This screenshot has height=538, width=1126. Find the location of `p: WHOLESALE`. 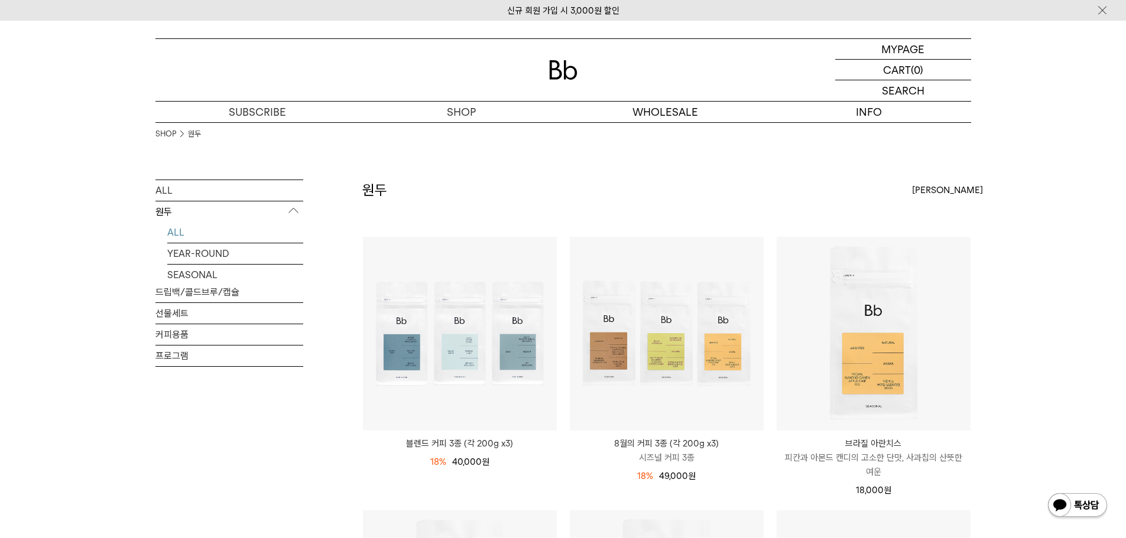

p: WHOLESALE is located at coordinates (665, 112).